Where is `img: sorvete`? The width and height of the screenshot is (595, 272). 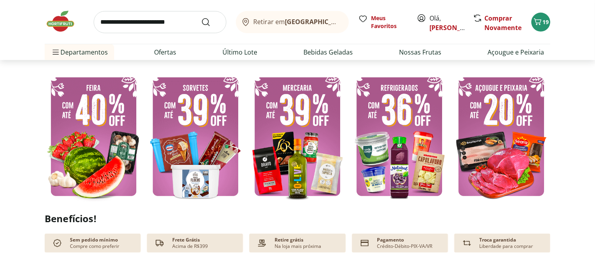
img: sorvete is located at coordinates (196, 136).